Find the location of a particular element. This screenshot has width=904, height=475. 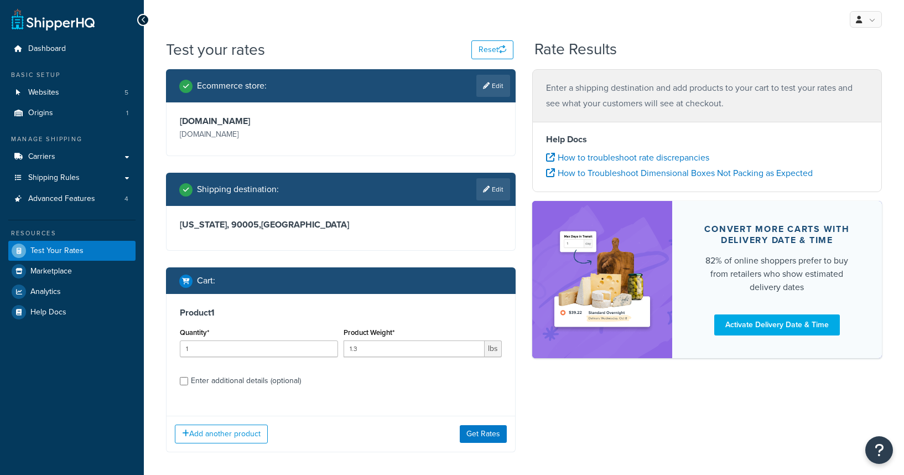

span: Advanced Features is located at coordinates (61, 199).